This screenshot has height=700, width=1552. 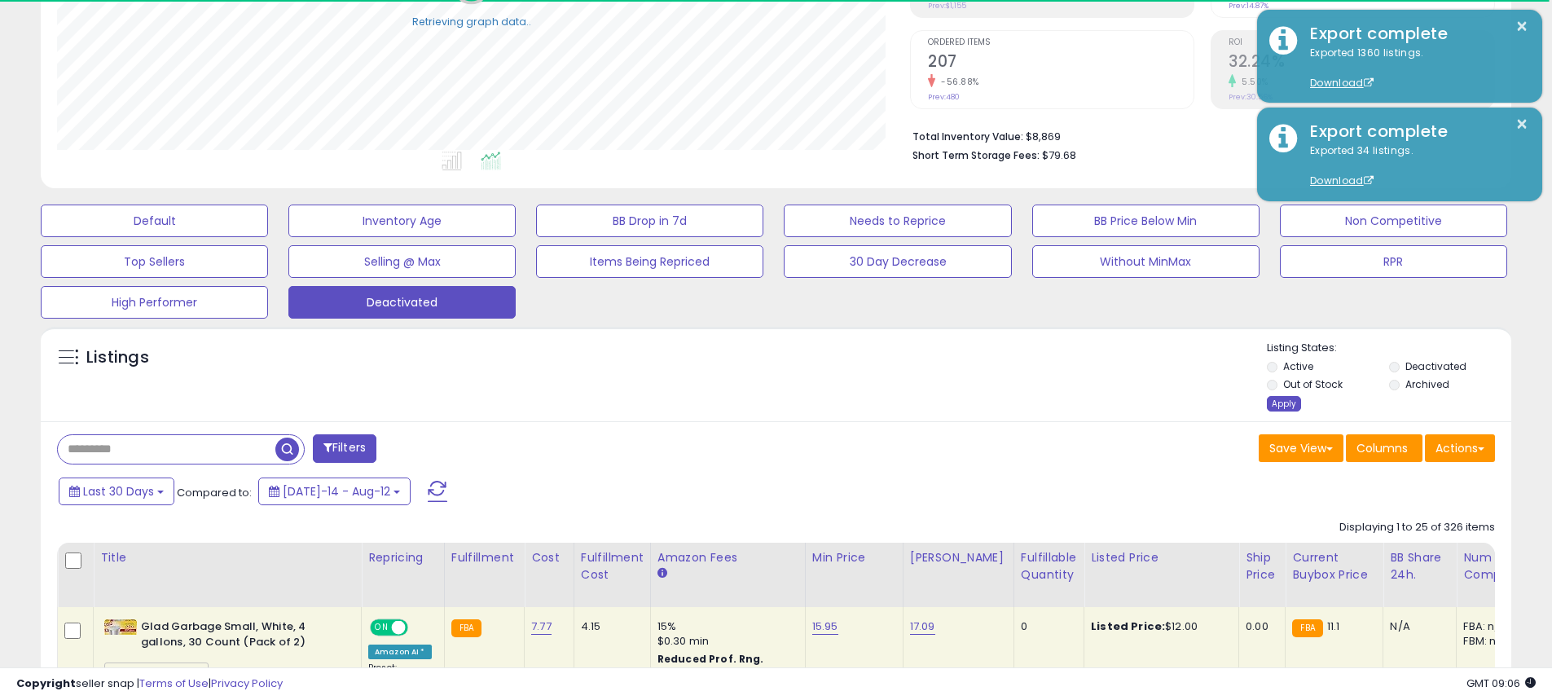 I want to click on small: -56.88%, so click(x=957, y=81).